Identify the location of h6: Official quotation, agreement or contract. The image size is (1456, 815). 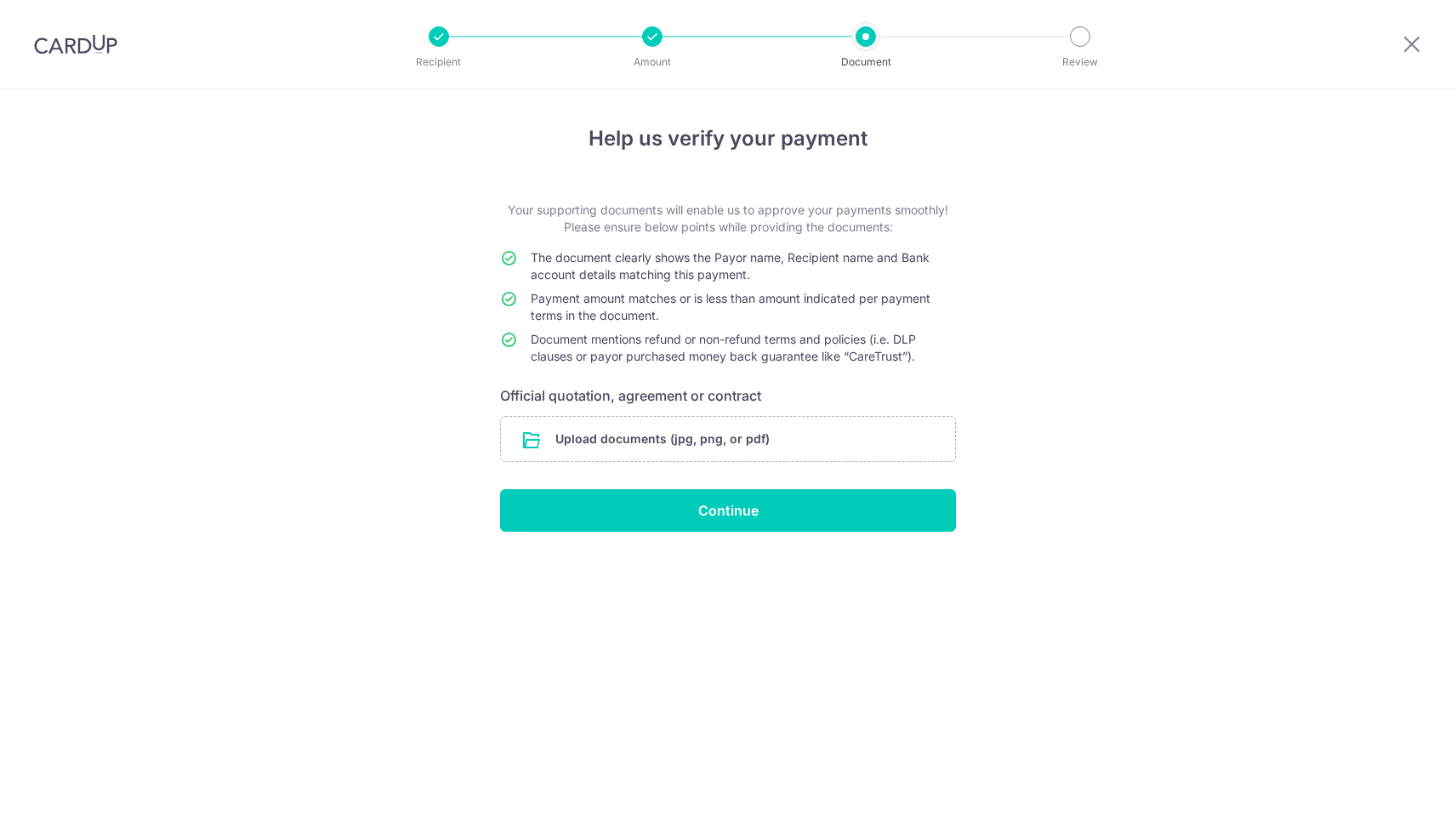
(728, 395).